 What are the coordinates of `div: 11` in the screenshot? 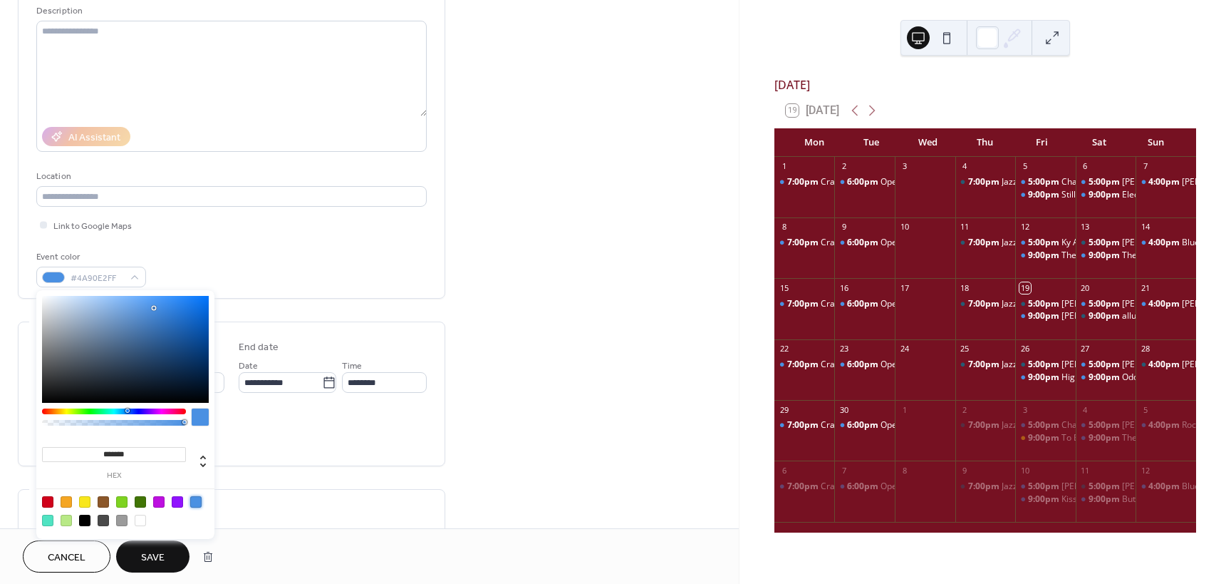 It's located at (1085, 470).